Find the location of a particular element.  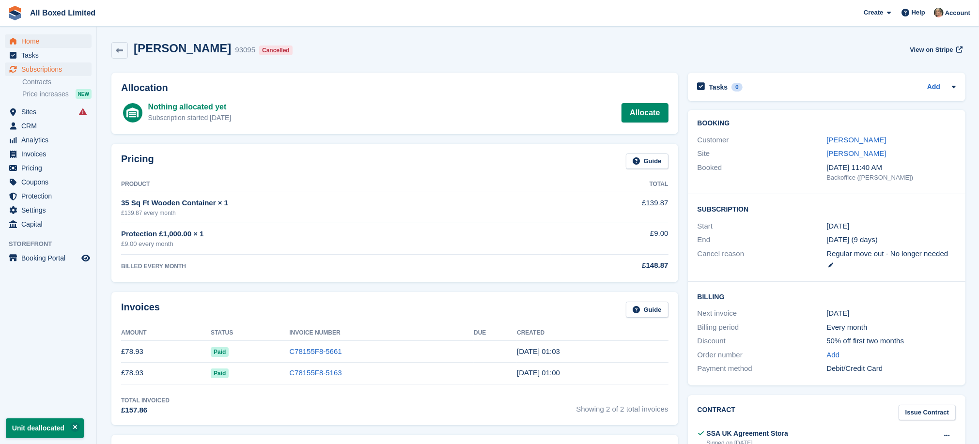

a: C78155F8-5661 is located at coordinates (315, 351).